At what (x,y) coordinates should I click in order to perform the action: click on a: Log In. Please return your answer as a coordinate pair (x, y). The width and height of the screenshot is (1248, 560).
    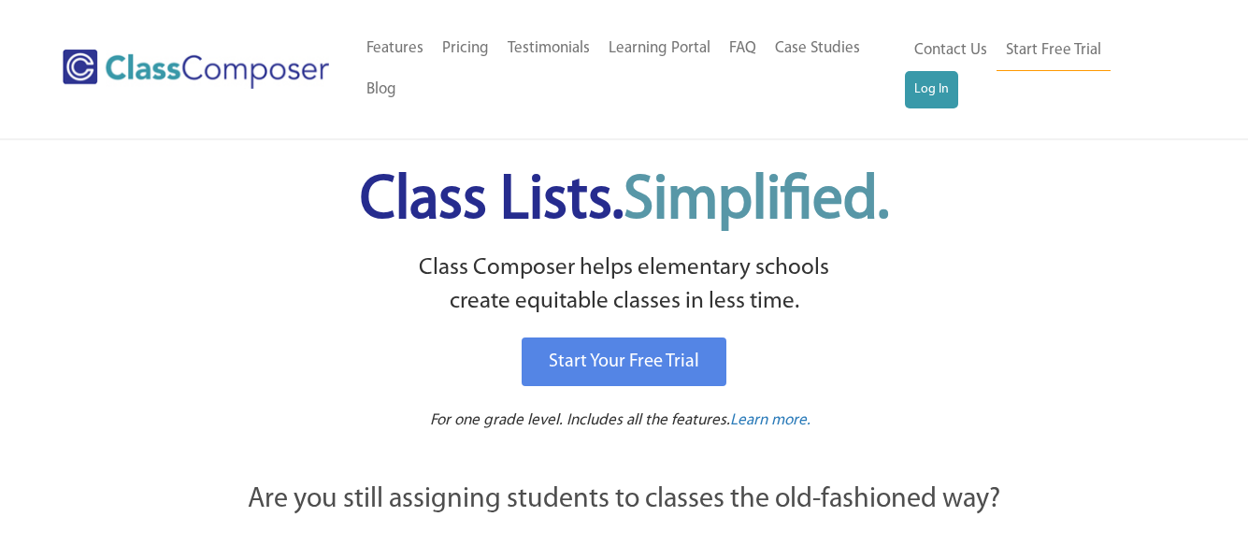
    Looking at the image, I should click on (931, 90).